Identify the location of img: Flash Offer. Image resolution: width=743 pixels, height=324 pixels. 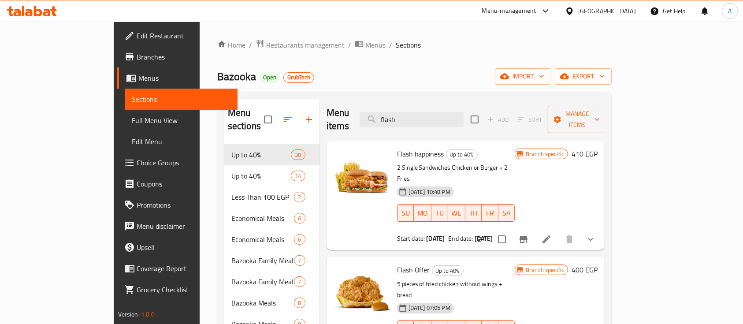
(362, 292).